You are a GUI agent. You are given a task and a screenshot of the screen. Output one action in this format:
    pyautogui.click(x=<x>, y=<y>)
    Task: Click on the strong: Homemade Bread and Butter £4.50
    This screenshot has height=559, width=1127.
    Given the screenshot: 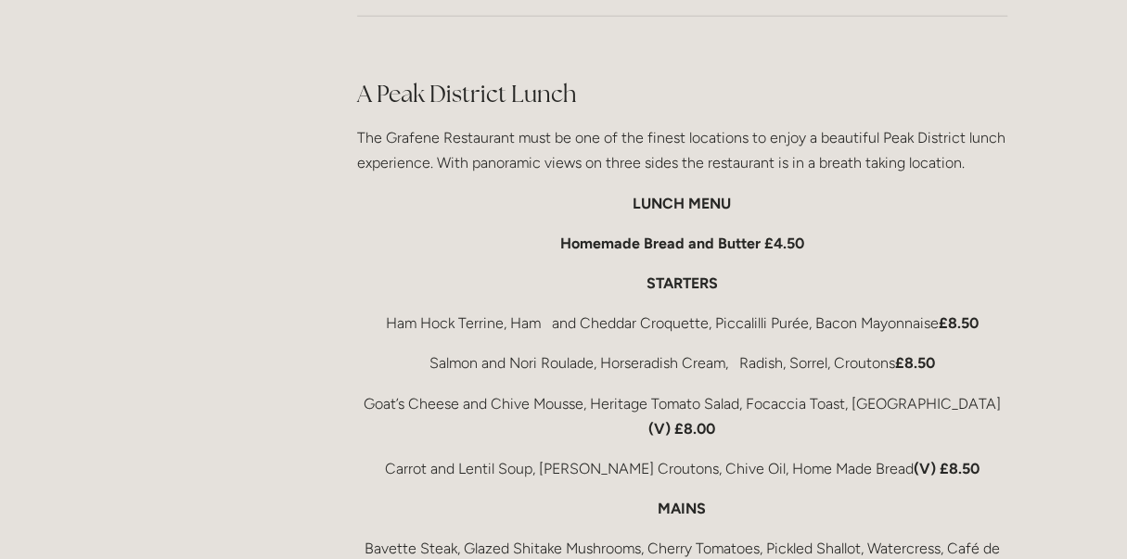 What is the action you would take?
    pyautogui.click(x=682, y=243)
    